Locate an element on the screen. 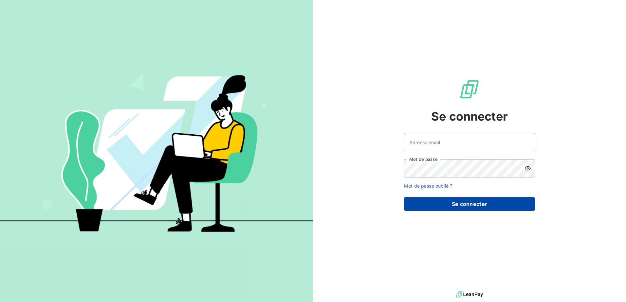 The image size is (626, 302). a: Mot de passe oublié ? is located at coordinates (428, 186).